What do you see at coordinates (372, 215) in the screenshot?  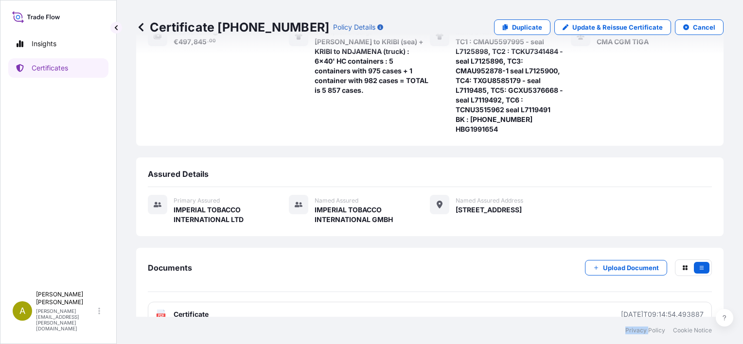 I see `span: IMPERIAL TOBACCO INTERNATIONAL GMBH` at bounding box center [372, 215].